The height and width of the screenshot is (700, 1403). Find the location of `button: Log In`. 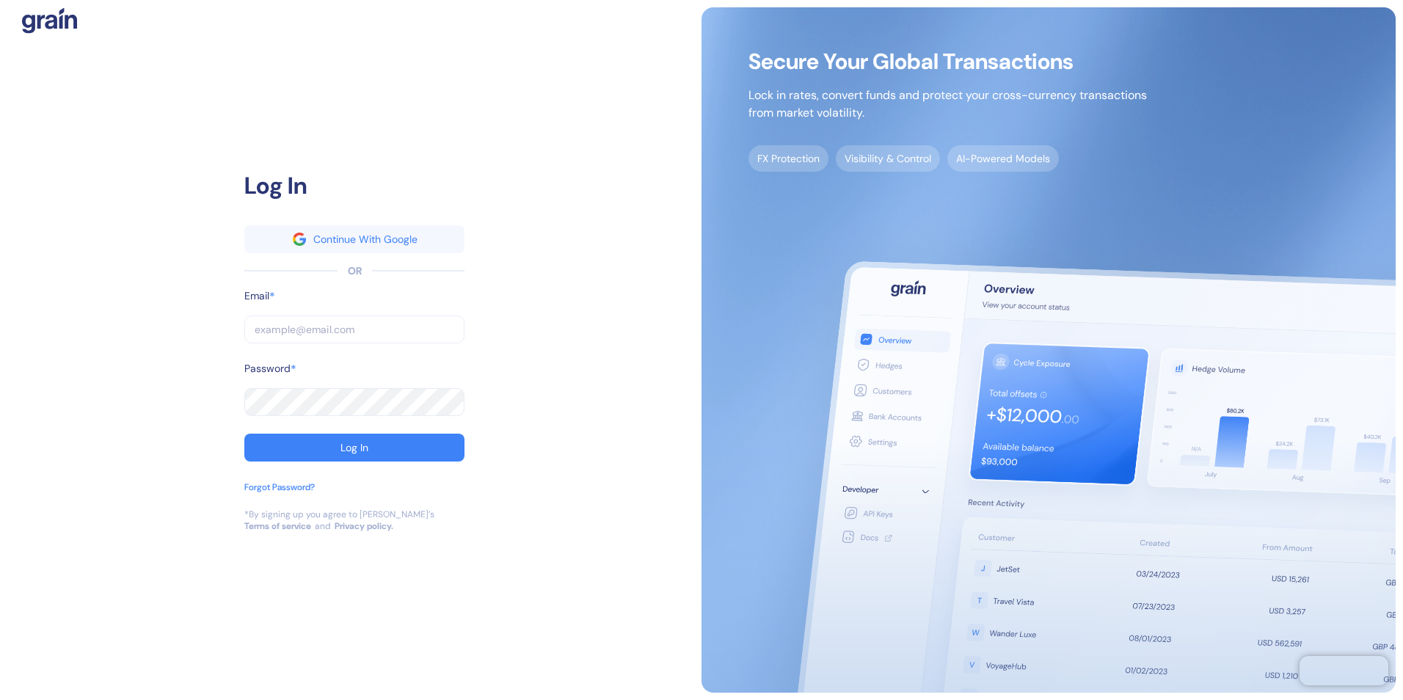

button: Log In is located at coordinates (355, 448).